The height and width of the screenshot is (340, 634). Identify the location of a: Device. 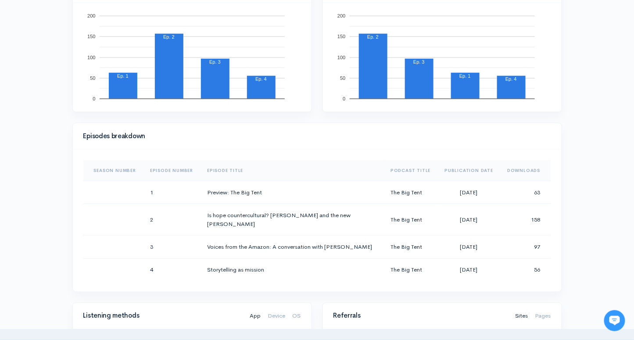
(277, 317).